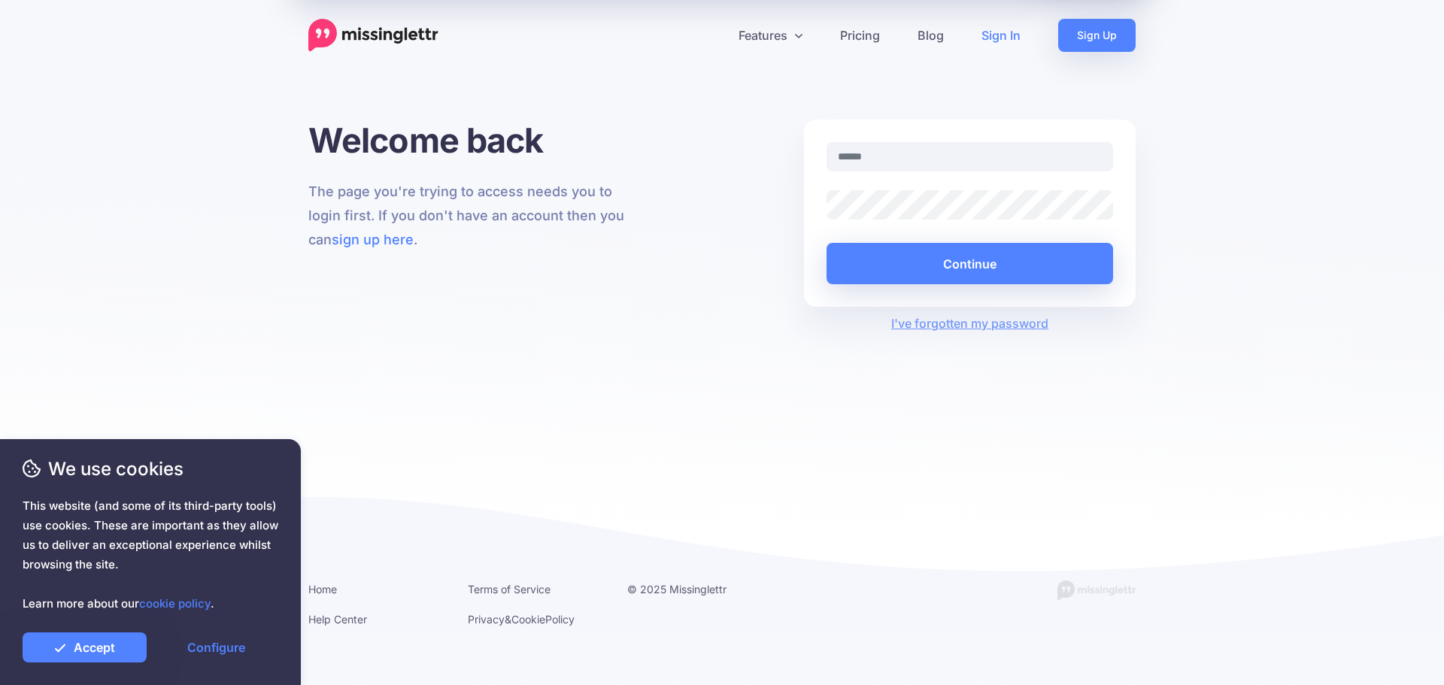 Image resolution: width=1444 pixels, height=685 pixels. What do you see at coordinates (474, 140) in the screenshot?
I see `h1: Welcome back` at bounding box center [474, 140].